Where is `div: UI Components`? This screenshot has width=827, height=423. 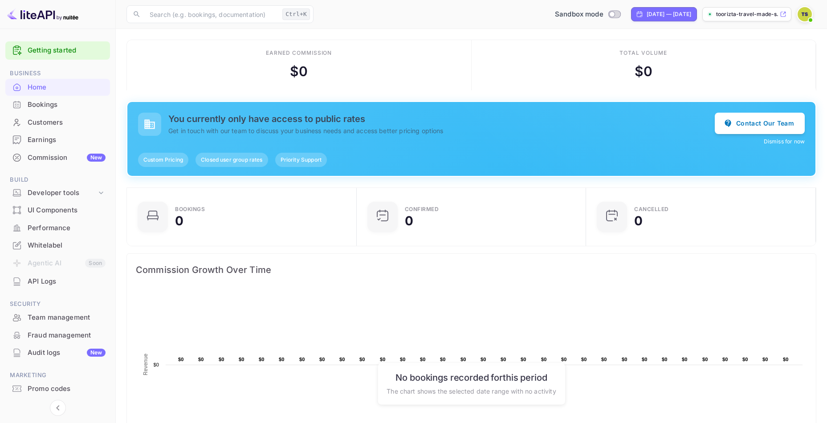 div: UI Components is located at coordinates (66, 210).